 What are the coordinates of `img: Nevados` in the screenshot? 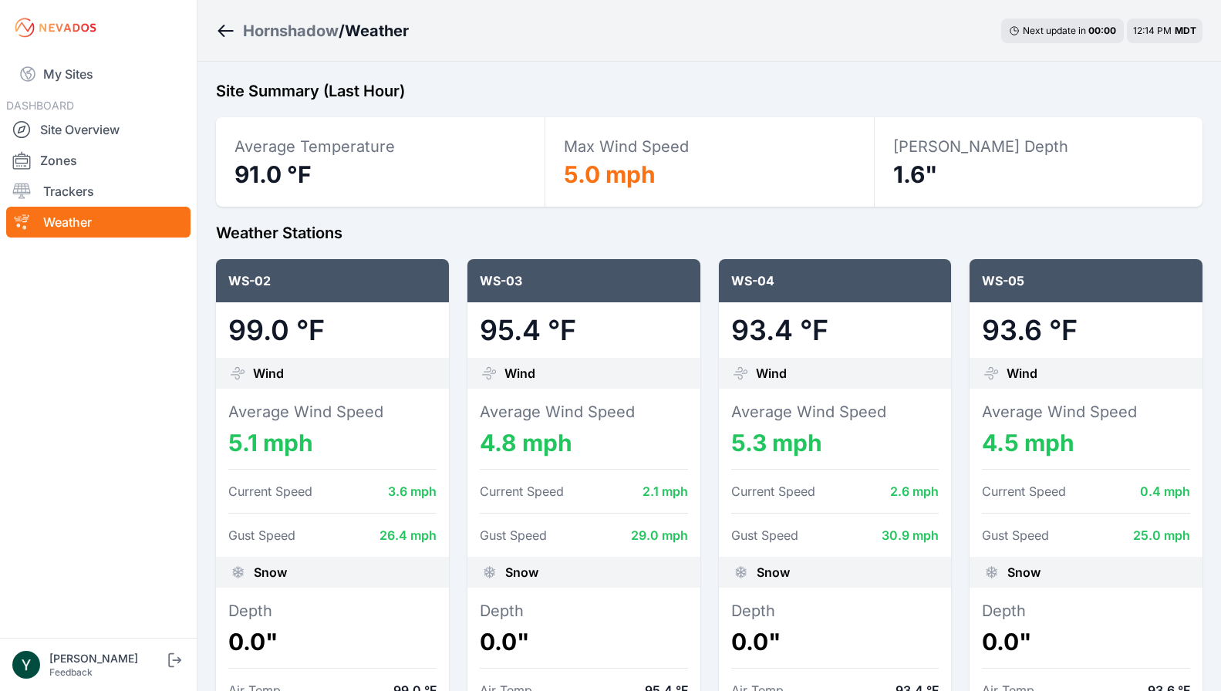 It's located at (56, 28).